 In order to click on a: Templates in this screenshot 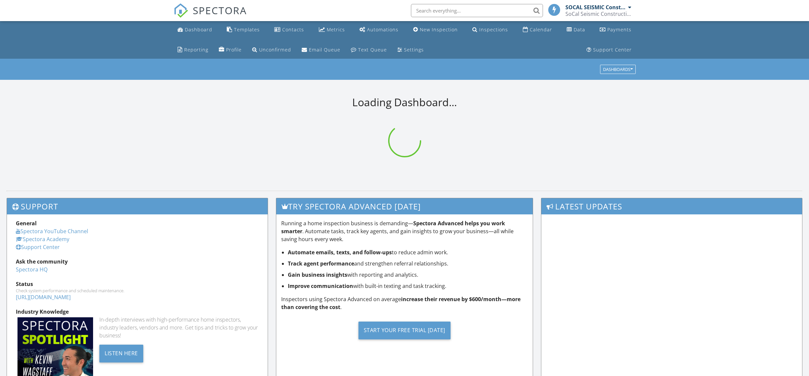, I will do `click(243, 30)`.